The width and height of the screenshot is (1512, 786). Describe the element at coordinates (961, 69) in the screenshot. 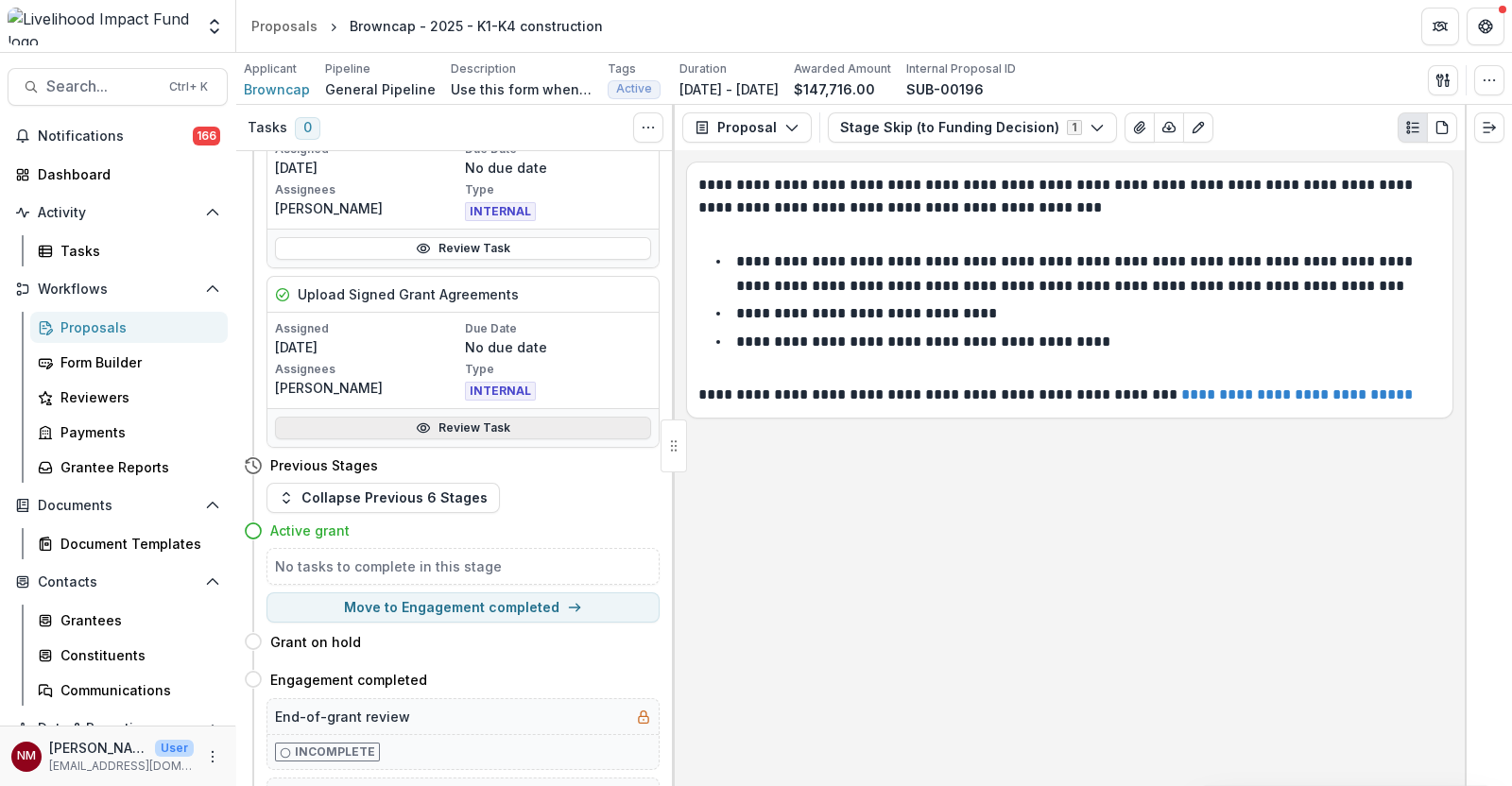

I see `p: Internal Proposal ID` at that location.